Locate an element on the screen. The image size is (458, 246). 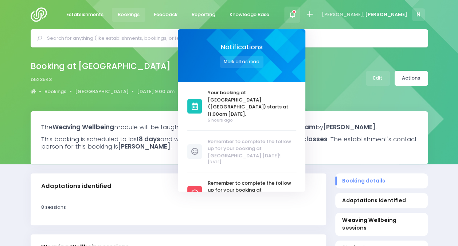
span: b523543 is located at coordinates (41, 79).